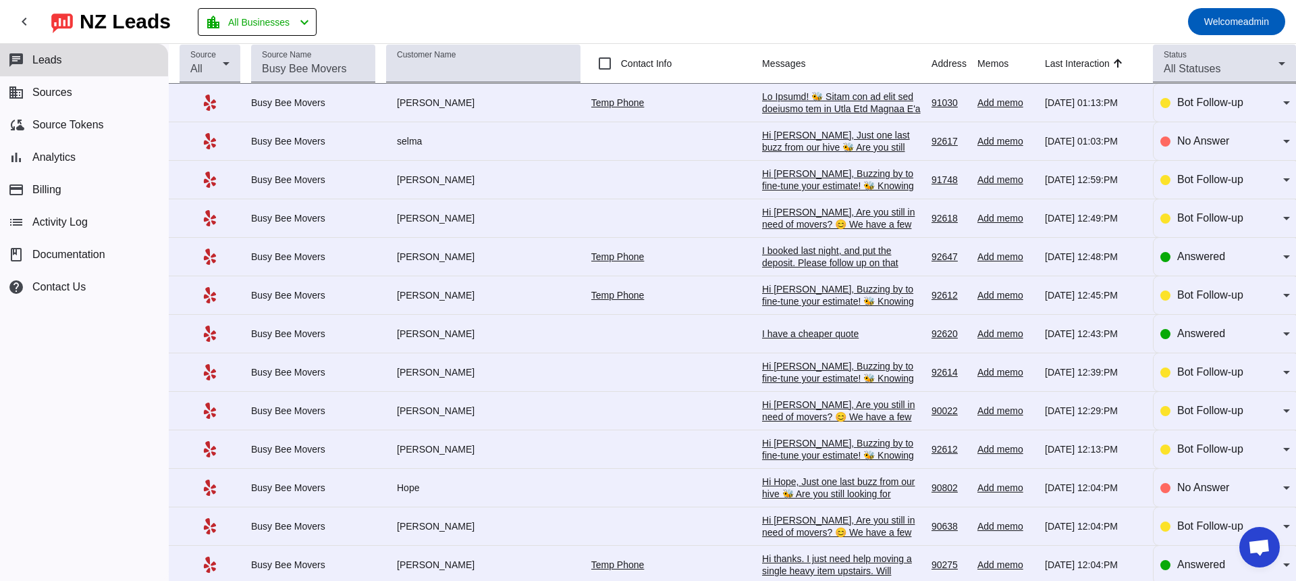 This screenshot has height=581, width=1296. I want to click on th: Memos, so click(1011, 63).